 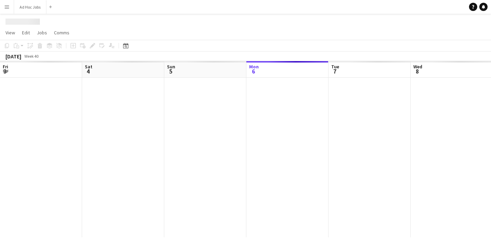 What do you see at coordinates (10, 33) in the screenshot?
I see `a: View` at bounding box center [10, 33].